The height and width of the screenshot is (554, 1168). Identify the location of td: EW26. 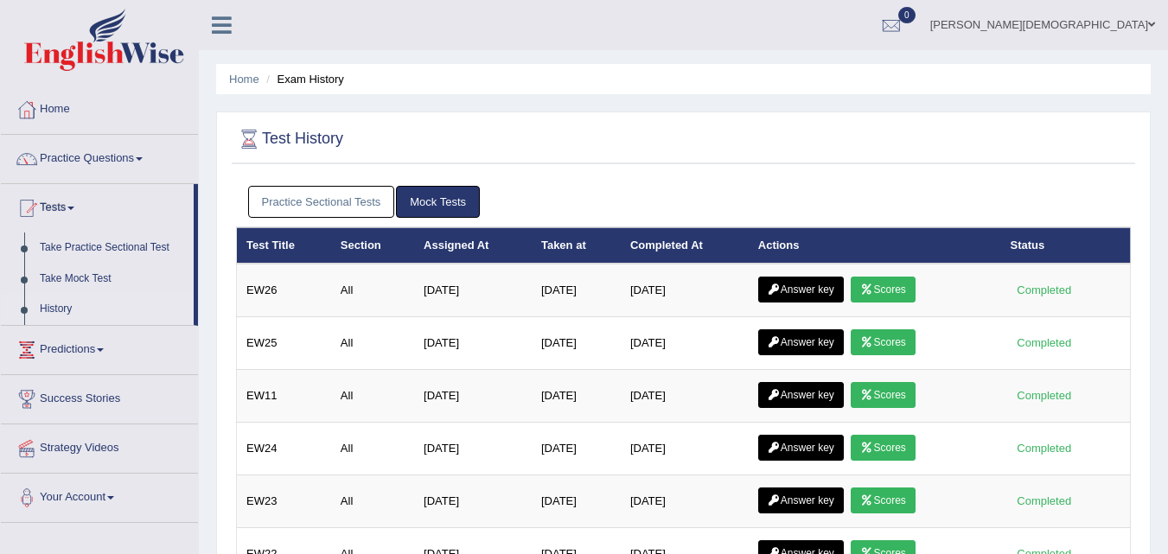
(284, 290).